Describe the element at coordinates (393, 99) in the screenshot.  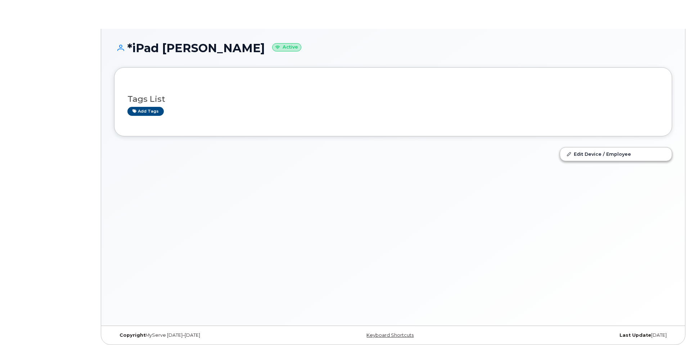
I see `h3: Tags List` at that location.